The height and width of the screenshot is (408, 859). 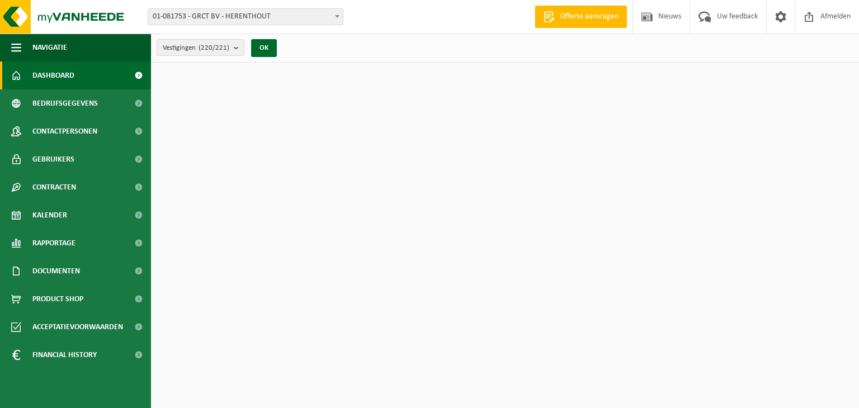 I want to click on button: OK, so click(x=264, y=48).